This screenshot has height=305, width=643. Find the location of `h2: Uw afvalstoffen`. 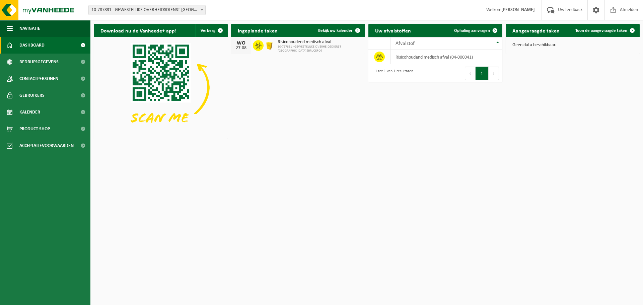

h2: Uw afvalstoffen is located at coordinates (393, 30).